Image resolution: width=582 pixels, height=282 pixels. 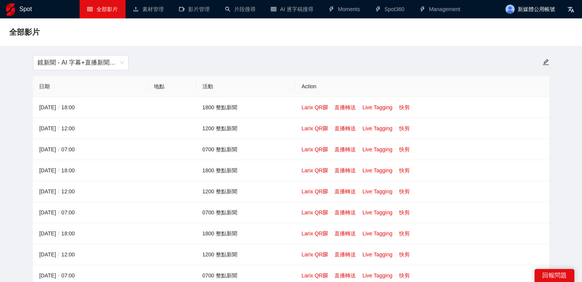 I want to click on a: thunderboltManagement, so click(x=440, y=9).